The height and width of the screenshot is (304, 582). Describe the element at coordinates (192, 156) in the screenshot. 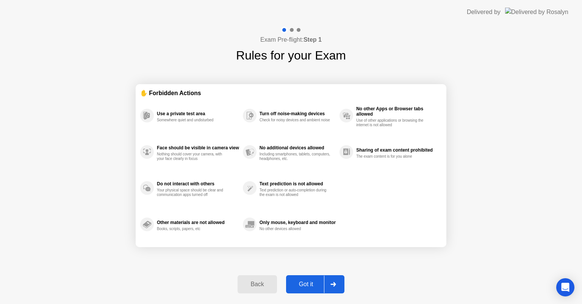

I see `div: Nothing should cover your camera, with your face clearly in focus` at that location.